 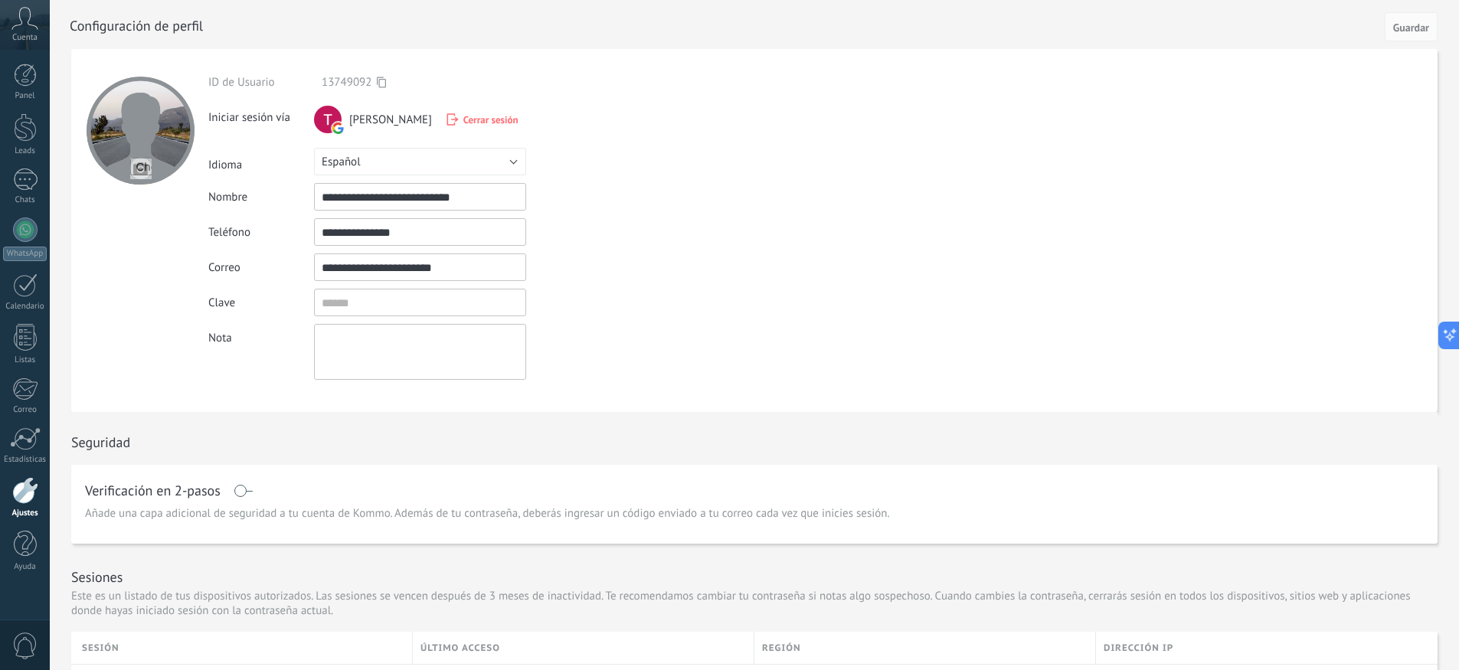 What do you see at coordinates (25, 567) in the screenshot?
I see `div: Ayuda` at bounding box center [25, 567].